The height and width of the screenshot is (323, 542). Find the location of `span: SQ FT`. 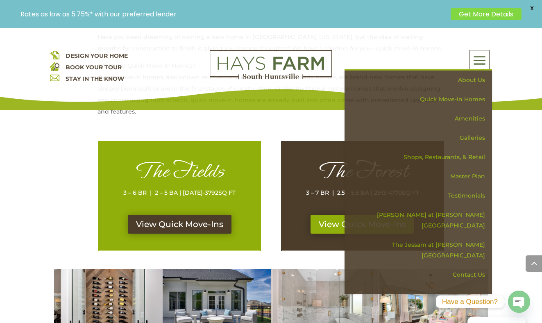

span: SQ FT is located at coordinates (227, 193).